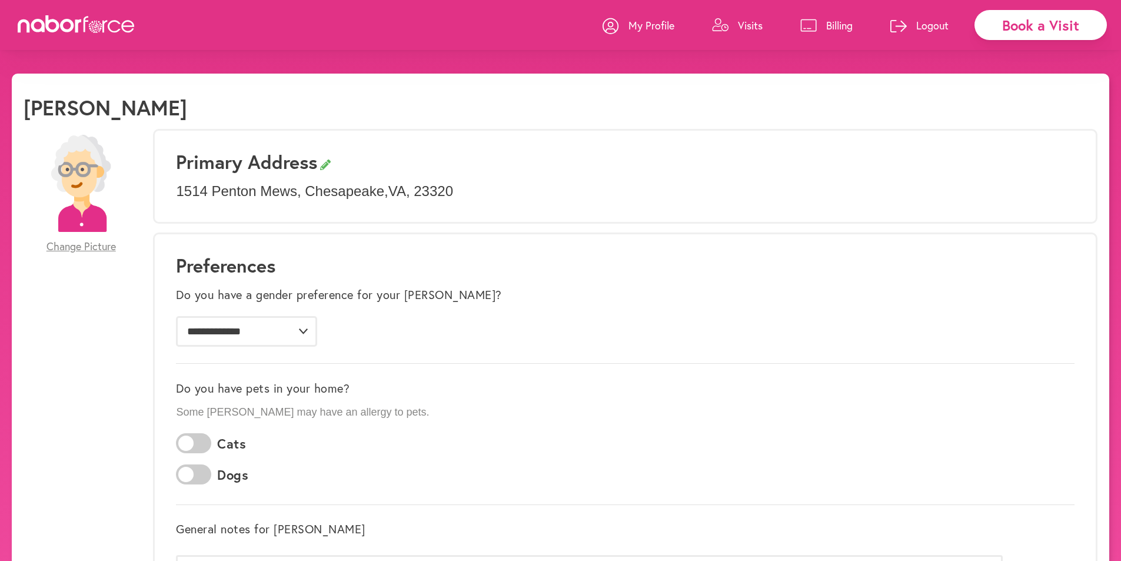 The height and width of the screenshot is (561, 1121). I want to click on a: Billing, so click(826, 25).